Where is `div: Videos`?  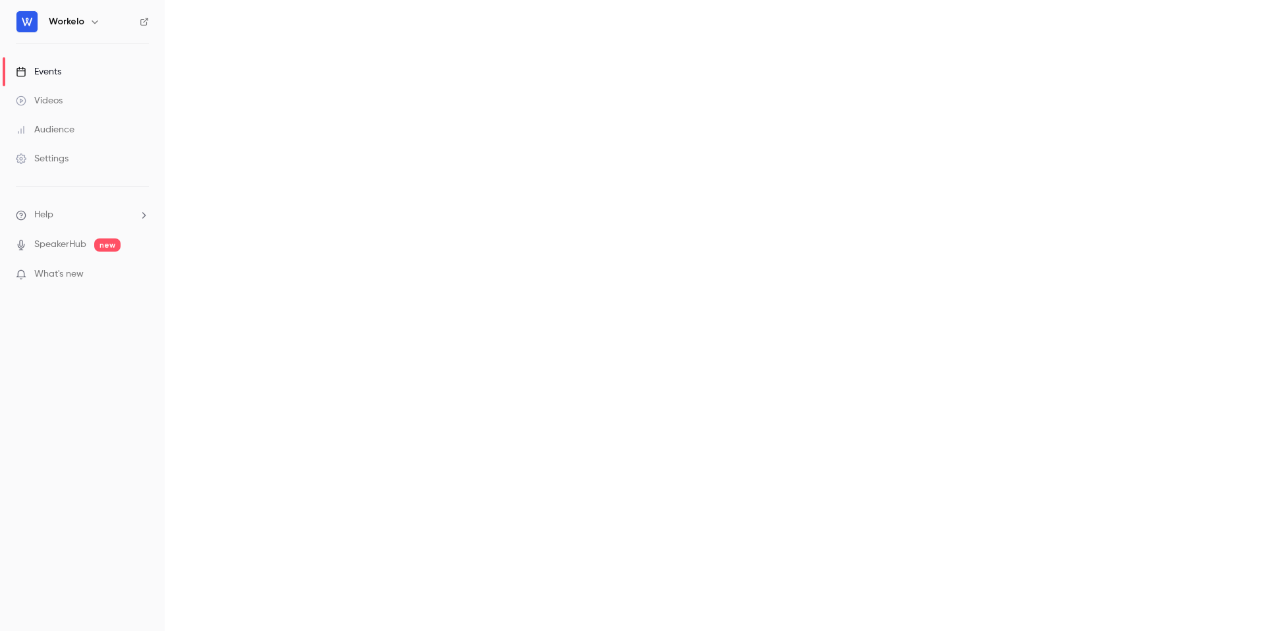 div: Videos is located at coordinates (39, 101).